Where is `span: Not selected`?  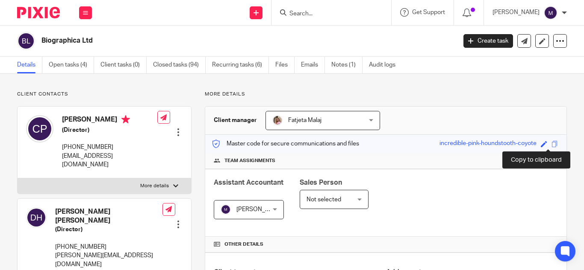 span: Not selected is located at coordinates (323, 200).